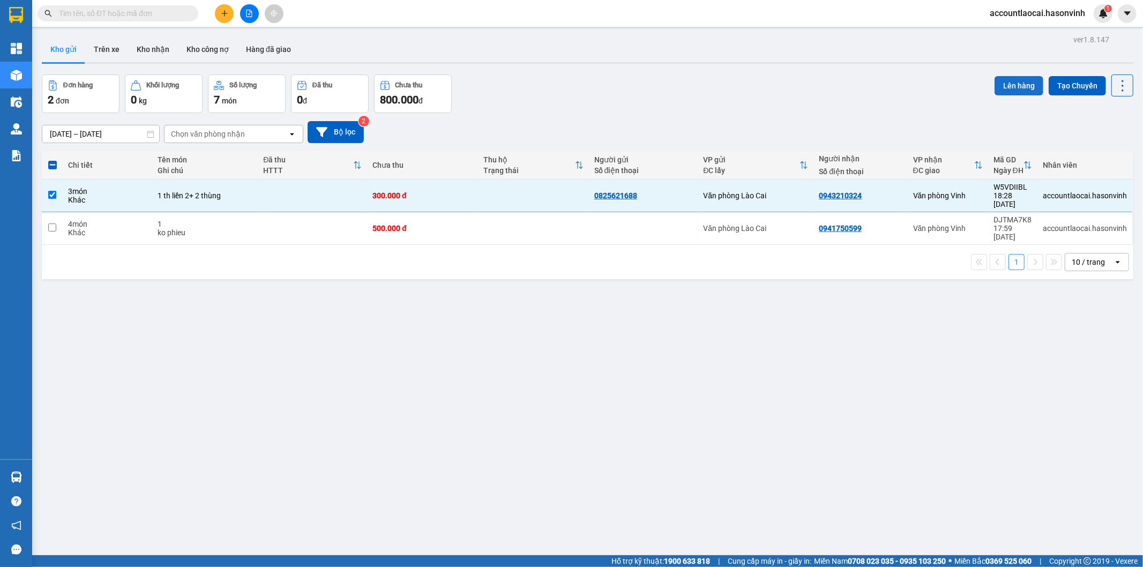 This screenshot has width=1143, height=567. Describe the element at coordinates (1104, 13) in the screenshot. I see `img: icon-new-feature` at that location.